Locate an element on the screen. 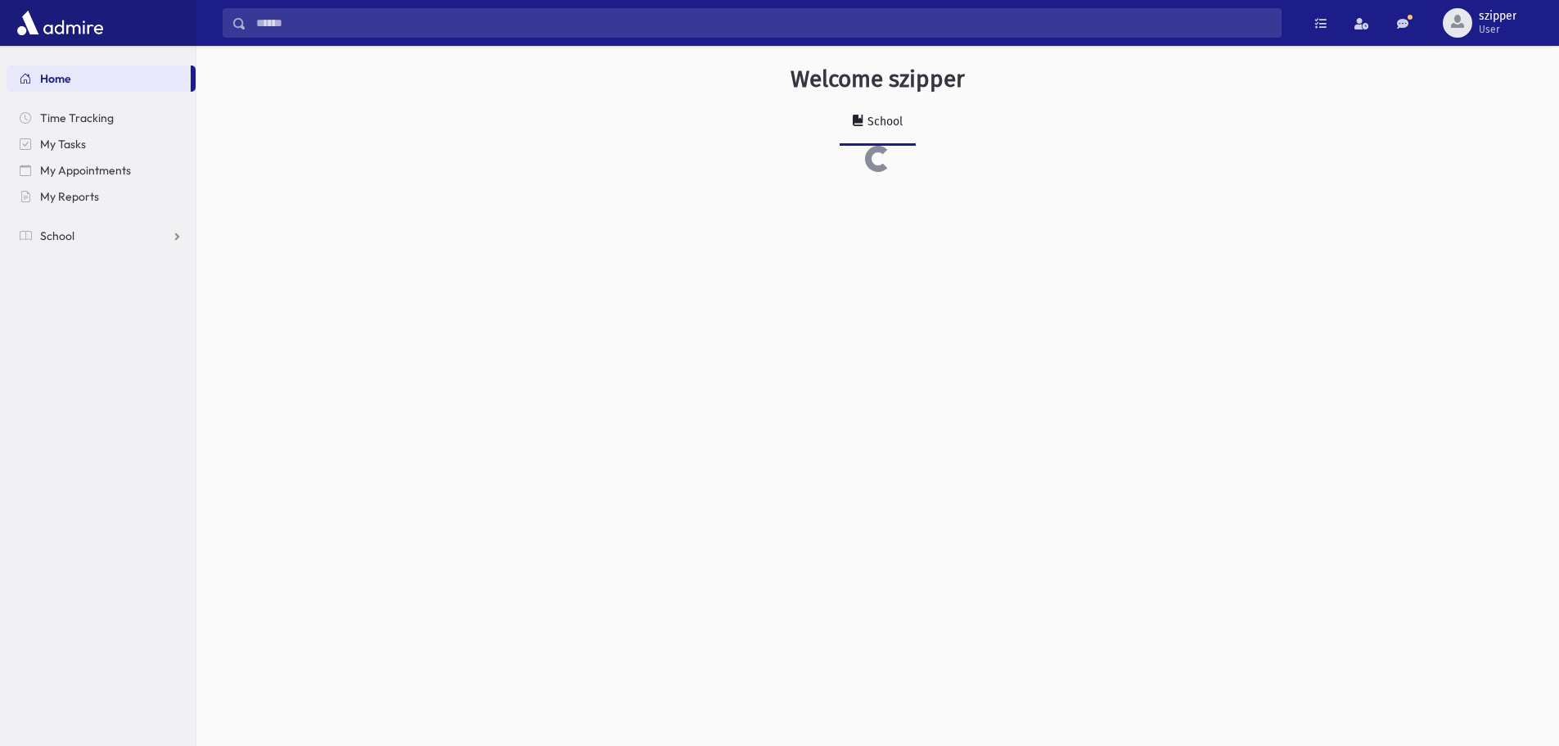  span: szipper is located at coordinates (1498, 16).